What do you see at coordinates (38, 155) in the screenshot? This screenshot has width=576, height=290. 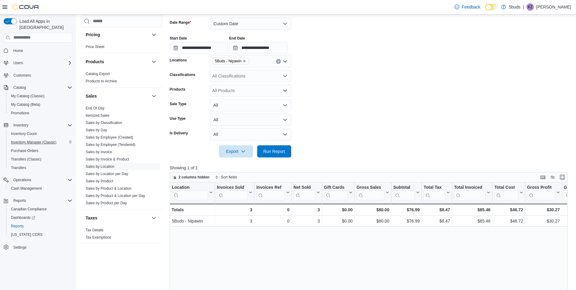 I see `nav: Complex example` at bounding box center [38, 155].